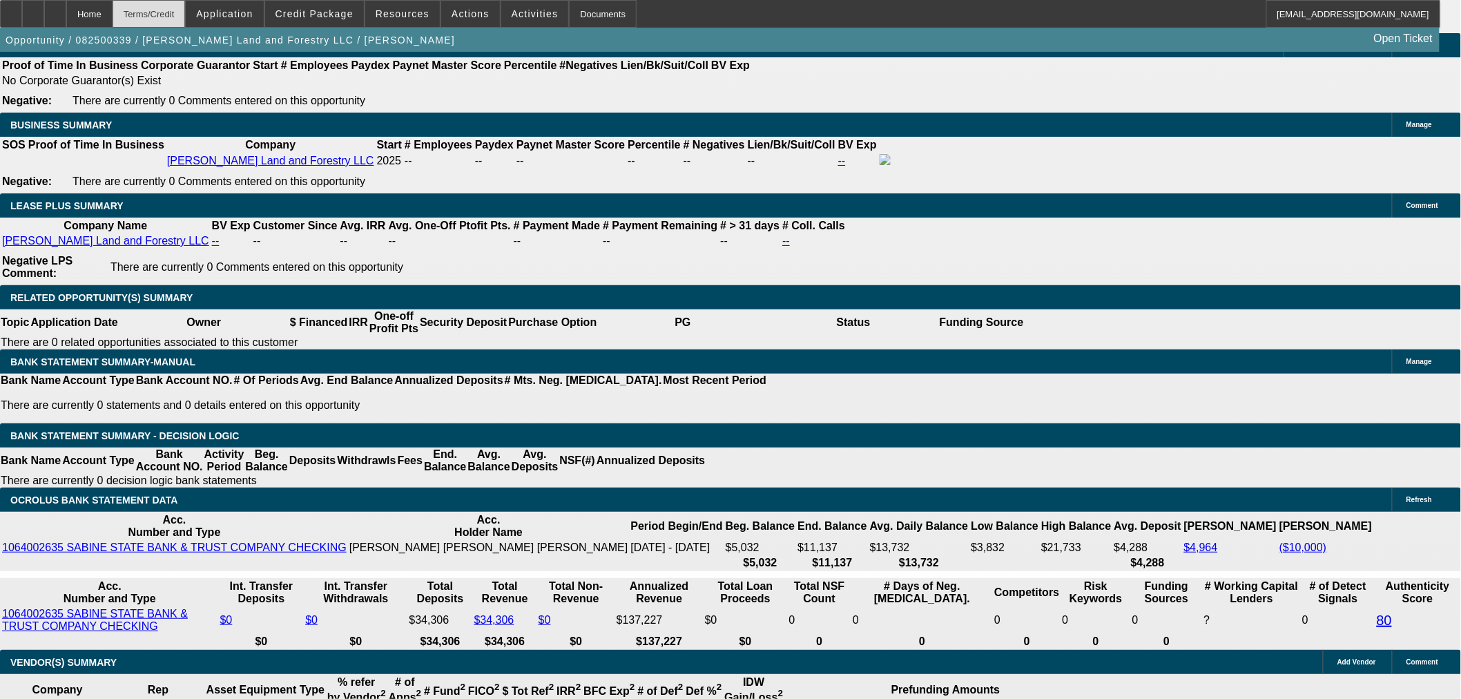 The width and height of the screenshot is (1461, 699). Describe the element at coordinates (589, 65) in the screenshot. I see `b: #Negatives` at that location.